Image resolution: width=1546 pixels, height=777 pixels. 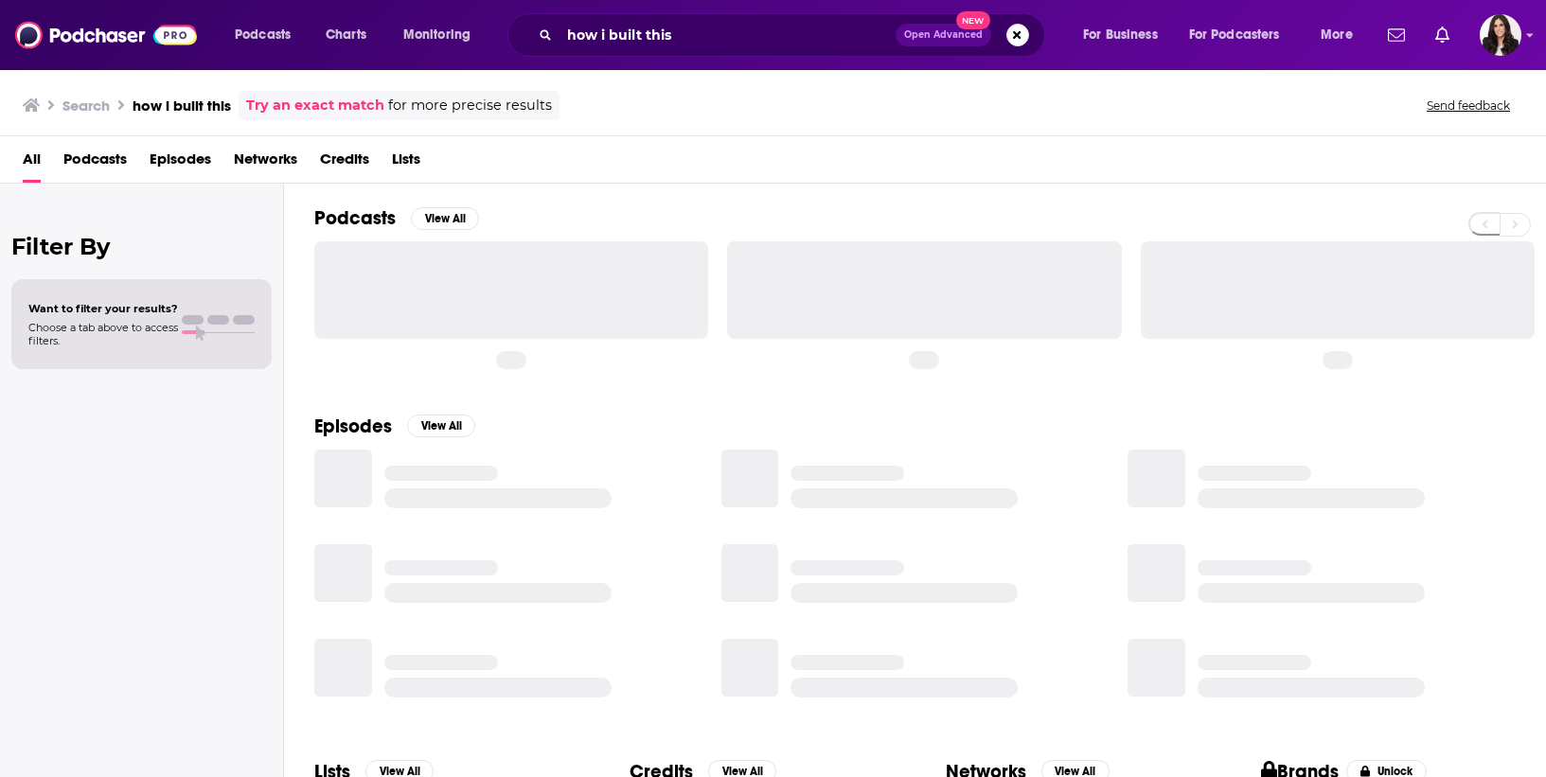 I want to click on a: Try an exact match, so click(x=315, y=105).